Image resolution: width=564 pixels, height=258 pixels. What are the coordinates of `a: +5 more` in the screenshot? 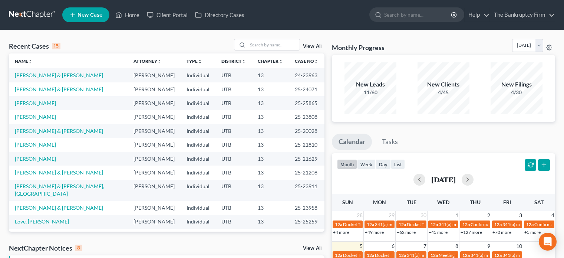 It's located at (532, 232).